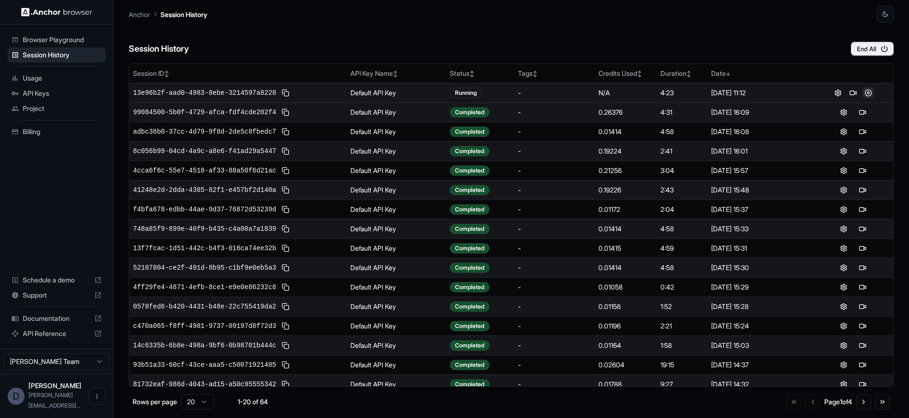  Describe the element at coordinates (626, 151) in the screenshot. I see `div: 0.19224` at that location.